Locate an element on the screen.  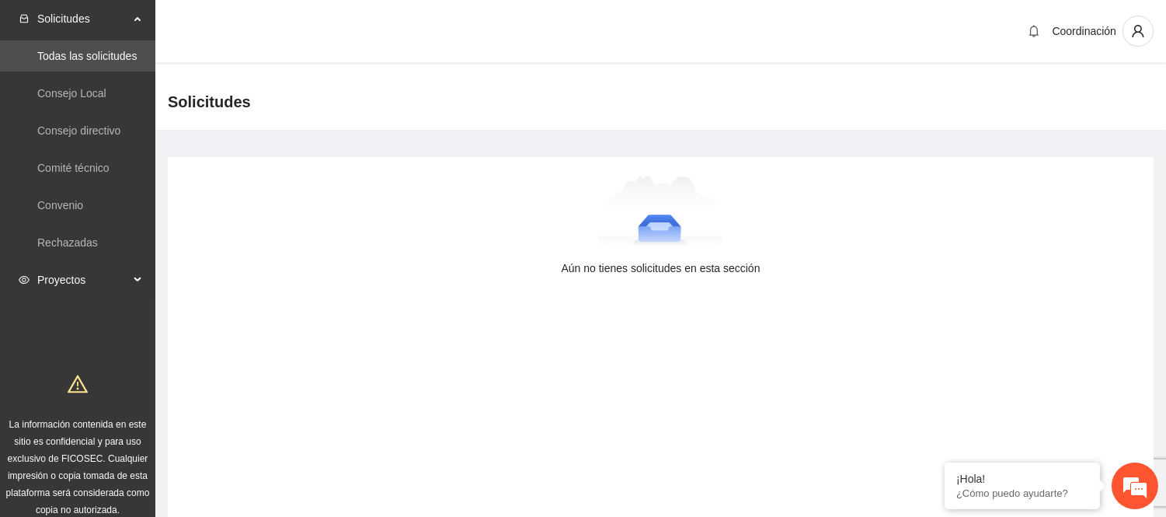
a: Comité técnico is located at coordinates (73, 168).